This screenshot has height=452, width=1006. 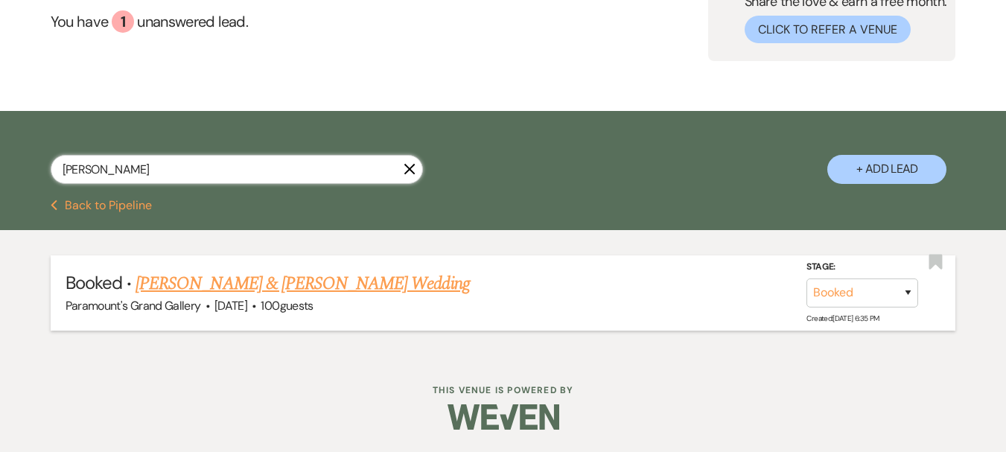 I want to click on a: You have 1 unanswered lead., so click(x=321, y=22).